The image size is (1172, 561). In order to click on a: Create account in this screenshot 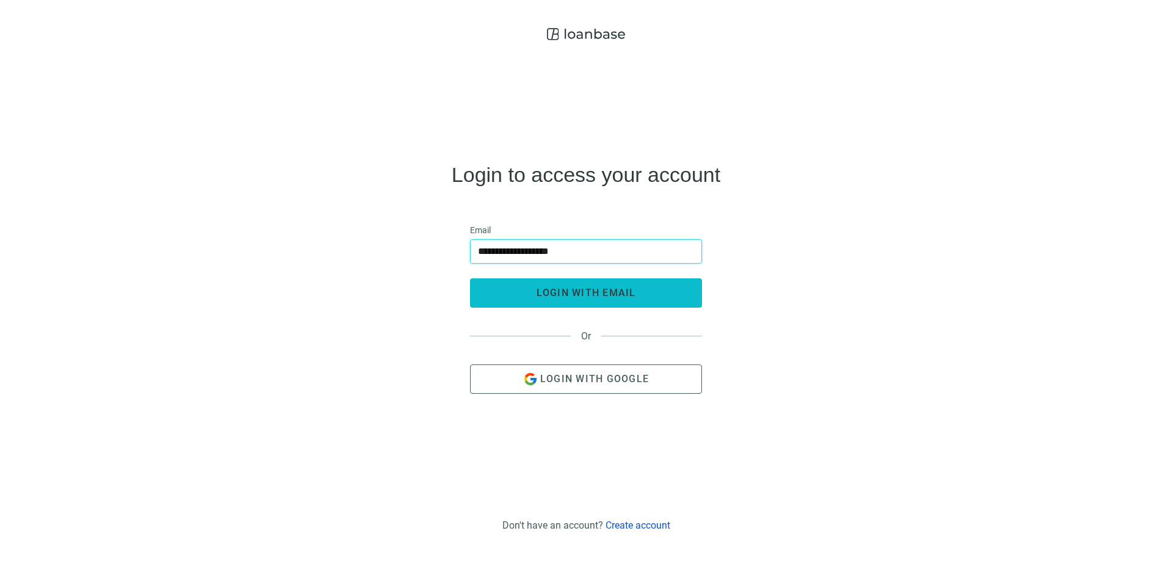, I will do `click(638, 525)`.